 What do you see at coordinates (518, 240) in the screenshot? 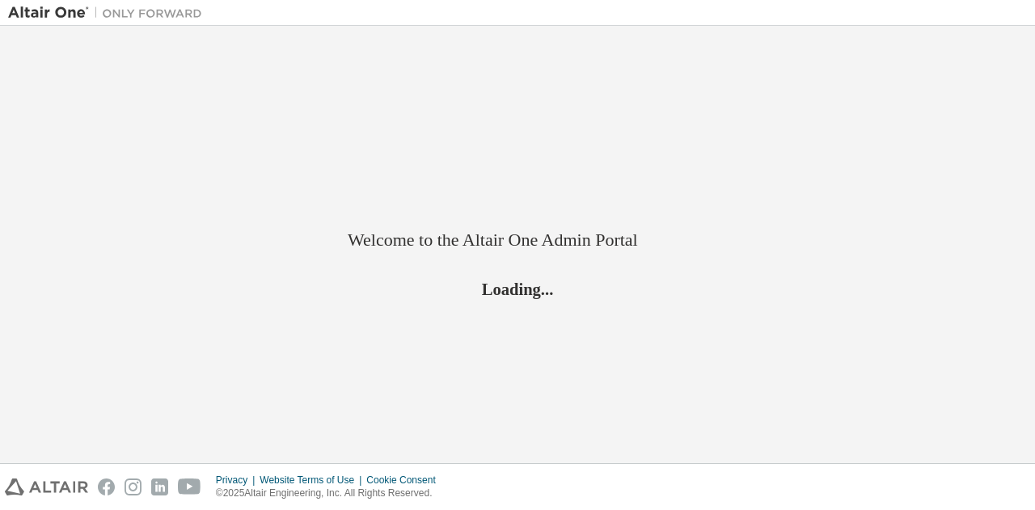
I see `h2: Welcome to the Altair One Admin Portal` at bounding box center [518, 240].